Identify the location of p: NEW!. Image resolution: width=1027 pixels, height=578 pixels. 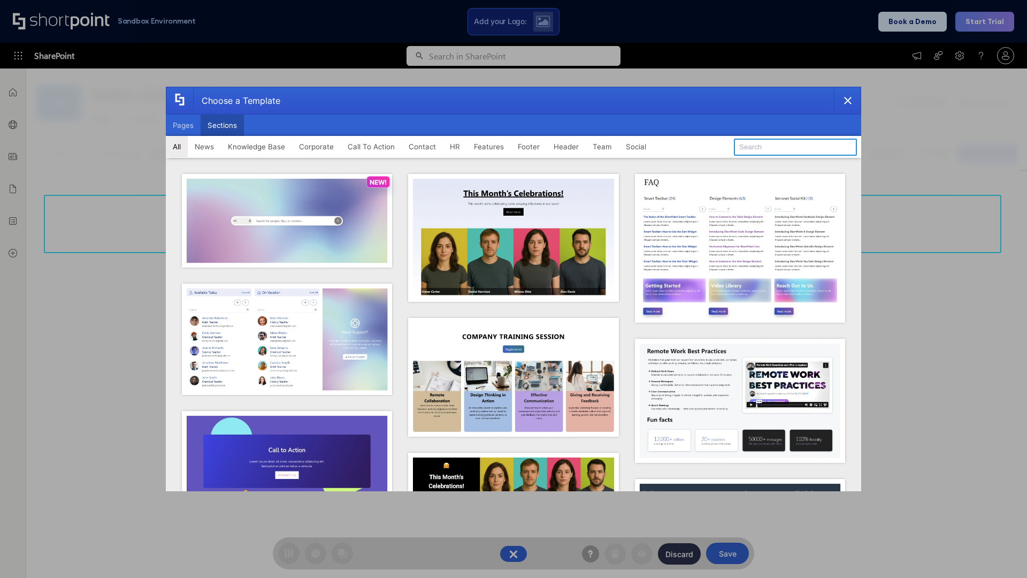
(378, 182).